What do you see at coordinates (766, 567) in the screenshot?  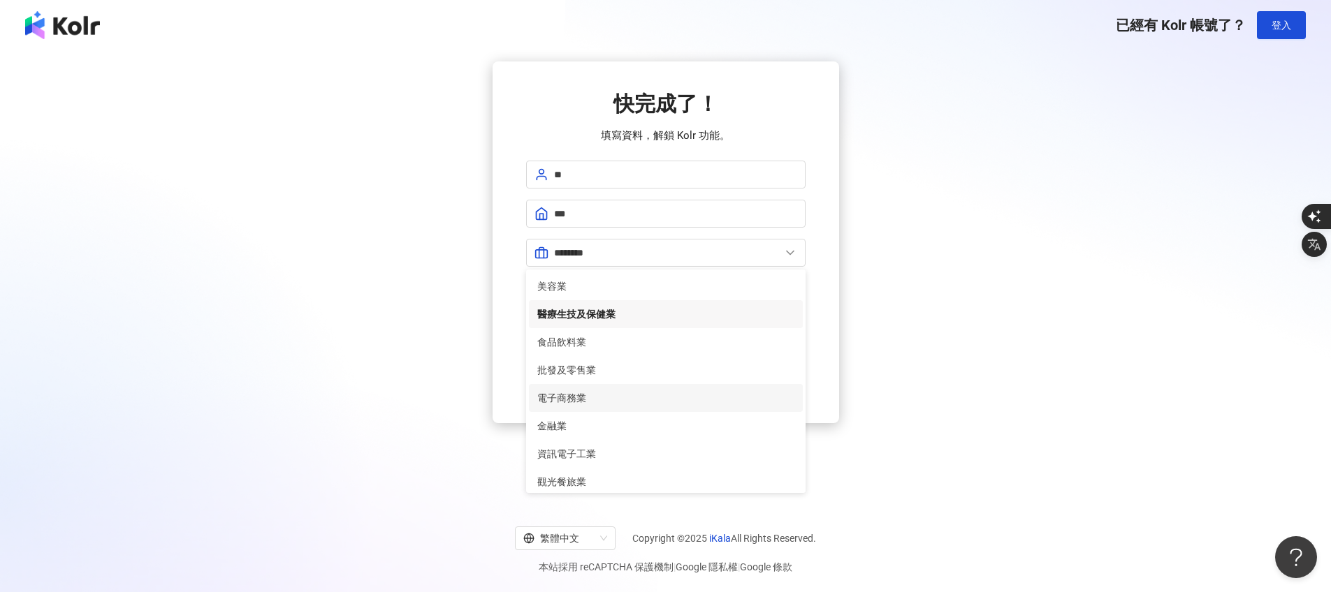 I see `a: Google 條款` at bounding box center [766, 567].